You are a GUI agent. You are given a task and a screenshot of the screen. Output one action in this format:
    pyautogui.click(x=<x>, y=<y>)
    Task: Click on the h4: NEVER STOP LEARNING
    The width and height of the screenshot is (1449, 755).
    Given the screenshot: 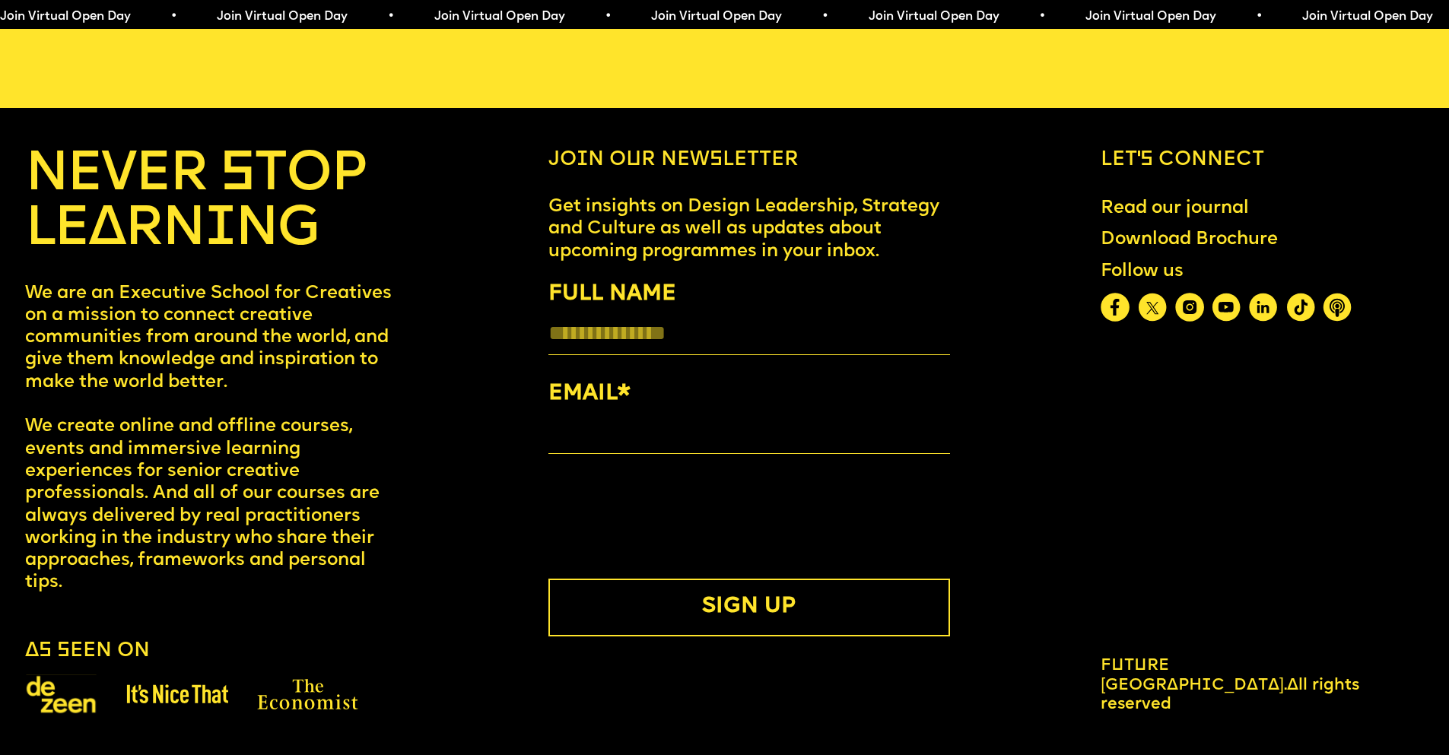 What is the action you would take?
    pyautogui.click(x=211, y=203)
    